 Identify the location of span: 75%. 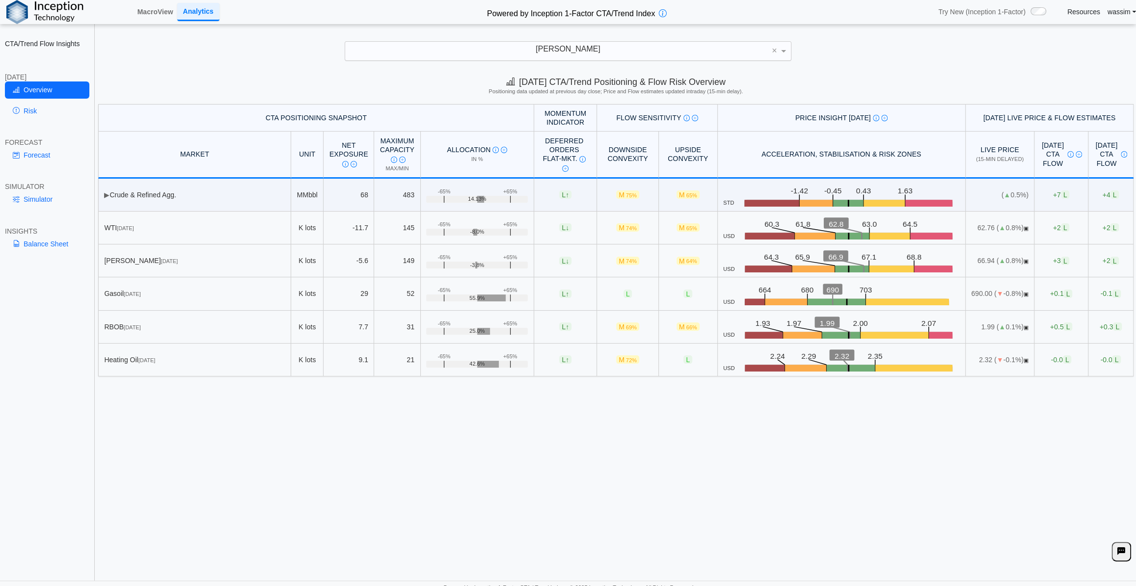
(631, 195).